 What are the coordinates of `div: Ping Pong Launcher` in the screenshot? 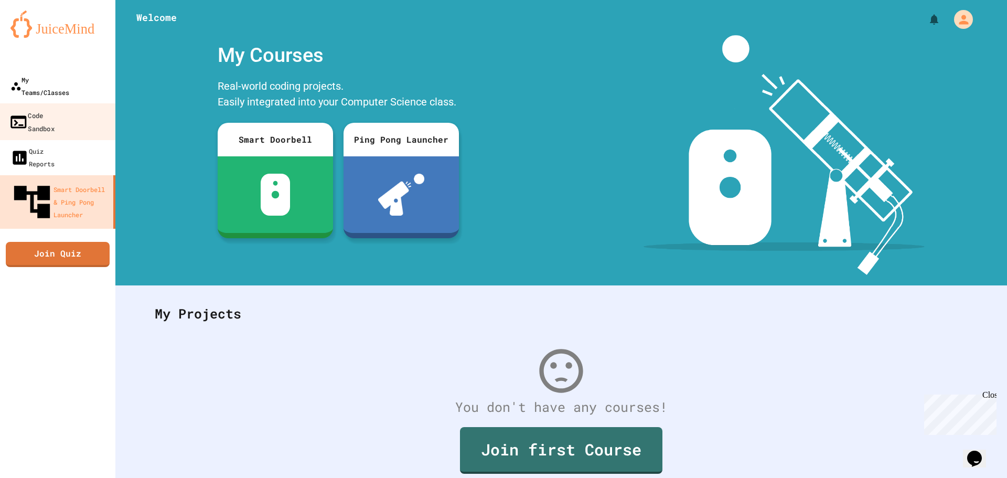 It's located at (401, 140).